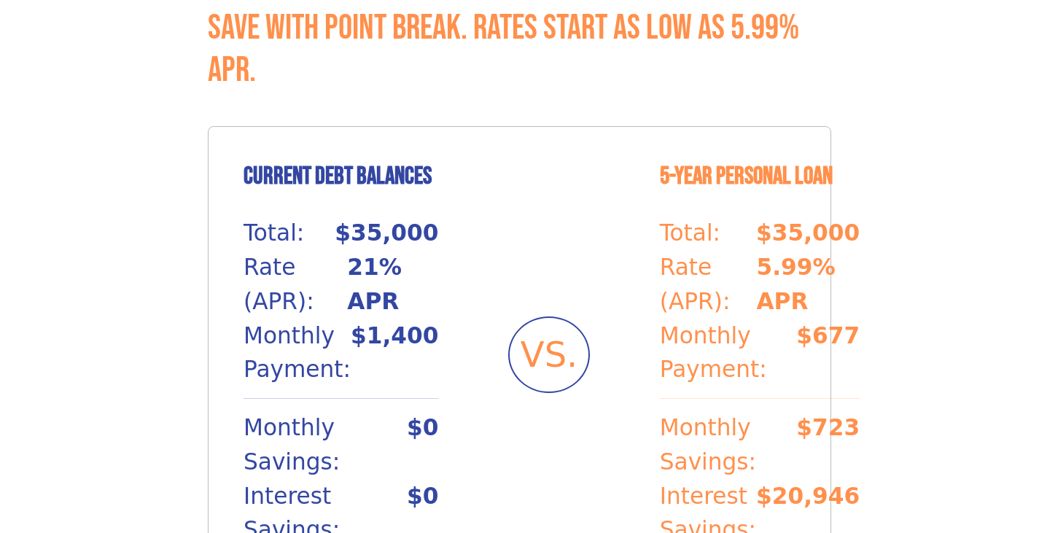 The image size is (1039, 533). Describe the element at coordinates (549, 354) in the screenshot. I see `span: VS.` at that location.